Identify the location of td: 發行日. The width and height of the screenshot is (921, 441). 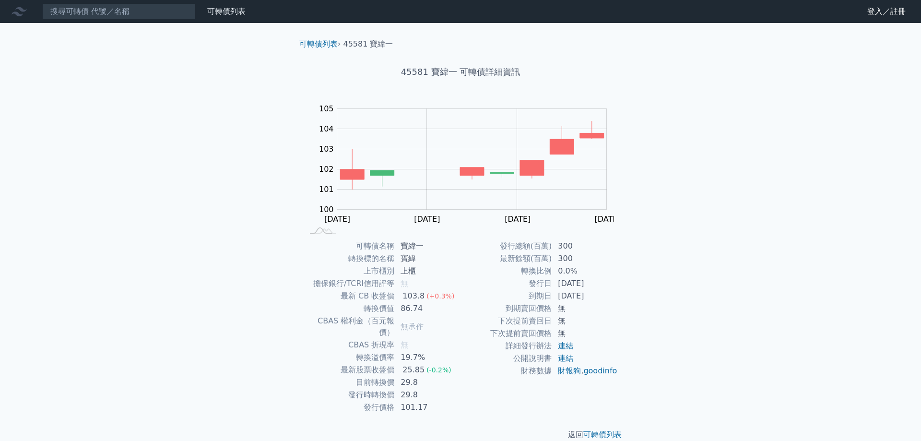
(506, 283).